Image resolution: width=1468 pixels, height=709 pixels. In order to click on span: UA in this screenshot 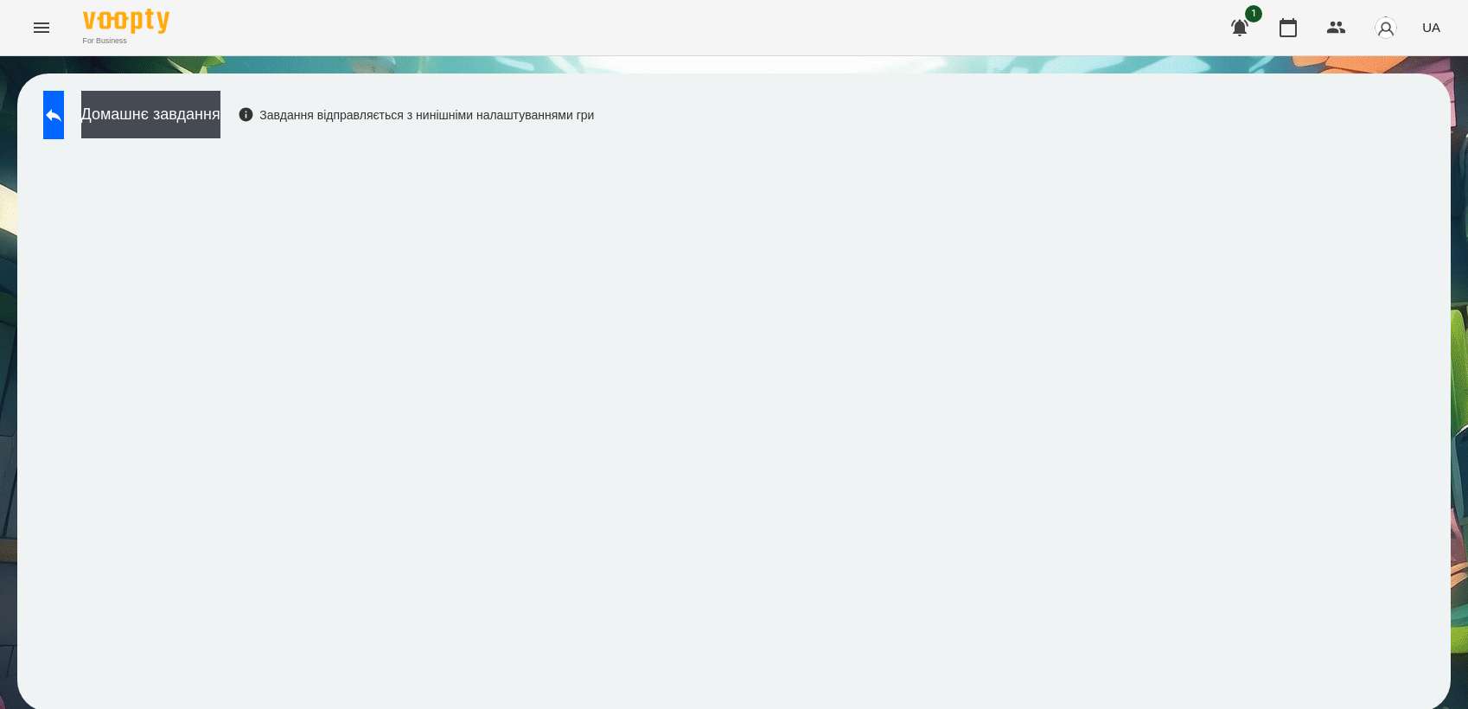, I will do `click(1431, 27)`.